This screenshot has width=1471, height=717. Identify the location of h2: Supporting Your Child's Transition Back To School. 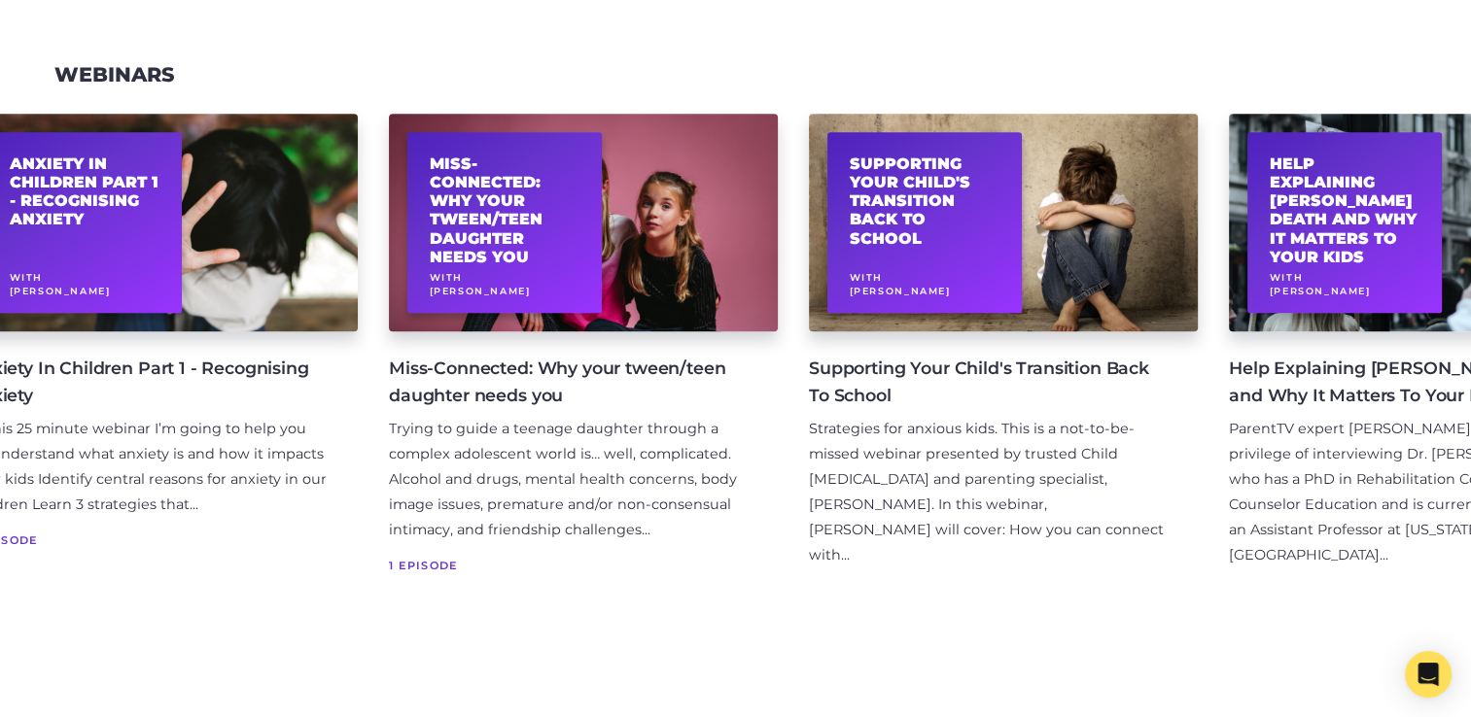
(924, 201).